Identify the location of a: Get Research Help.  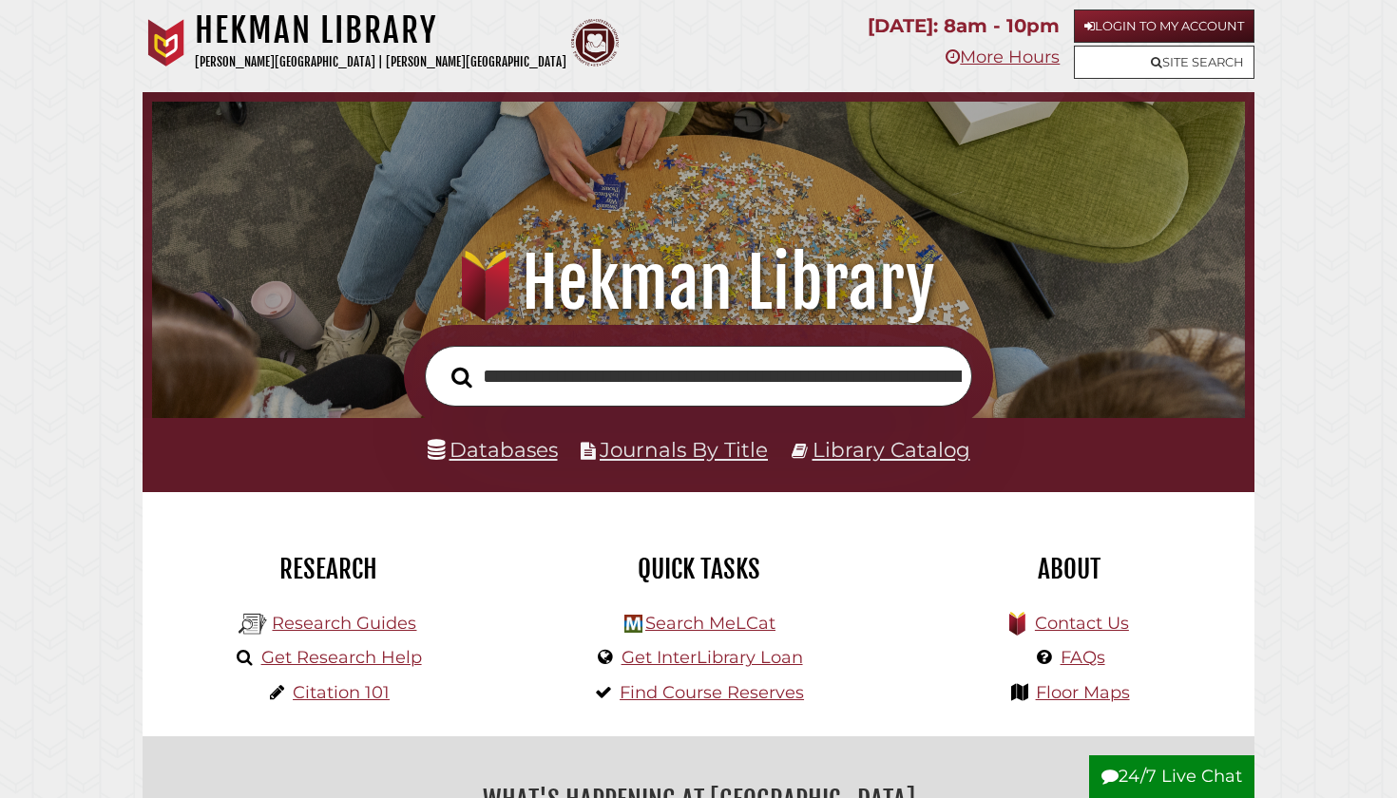
(341, 658).